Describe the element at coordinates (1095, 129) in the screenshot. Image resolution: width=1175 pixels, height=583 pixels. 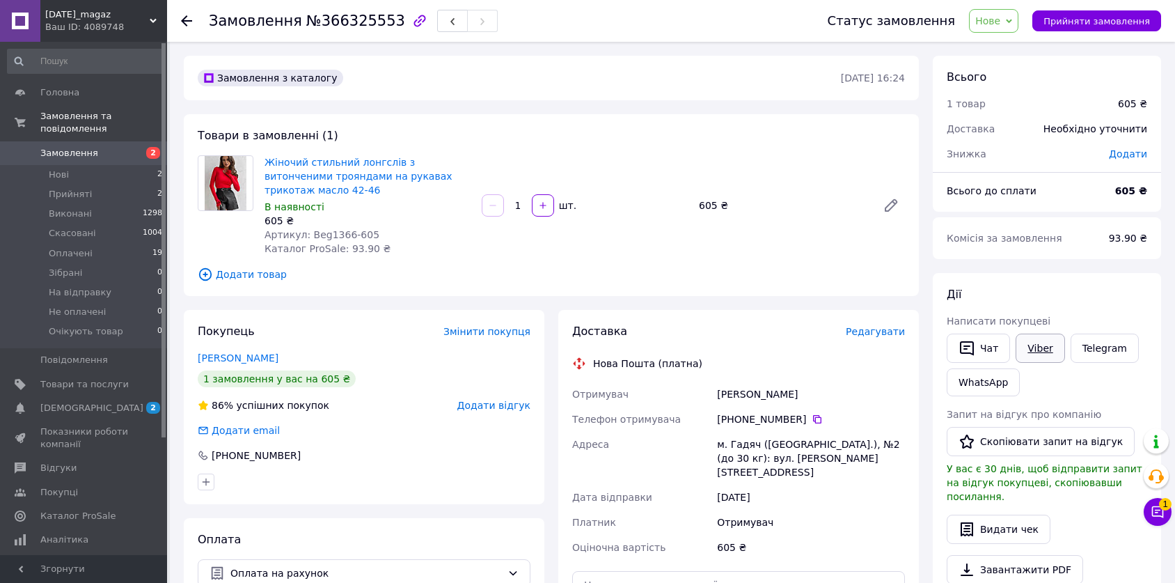
I see `div: Необхідно уточнити` at that location.